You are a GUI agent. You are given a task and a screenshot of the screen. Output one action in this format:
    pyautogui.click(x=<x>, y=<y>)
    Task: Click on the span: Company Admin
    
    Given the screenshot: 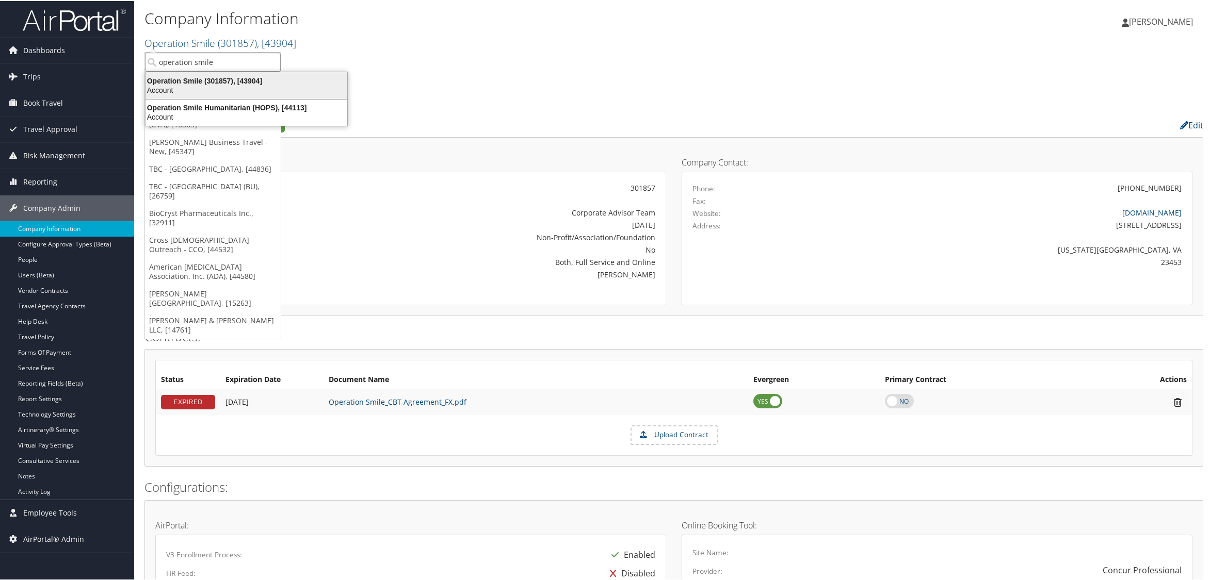 What is the action you would take?
    pyautogui.click(x=52, y=207)
    